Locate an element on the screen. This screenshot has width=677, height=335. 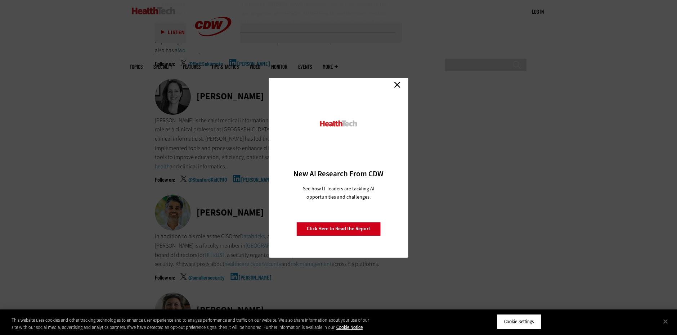
img: HealthTech_0.png is located at coordinates (339, 124).